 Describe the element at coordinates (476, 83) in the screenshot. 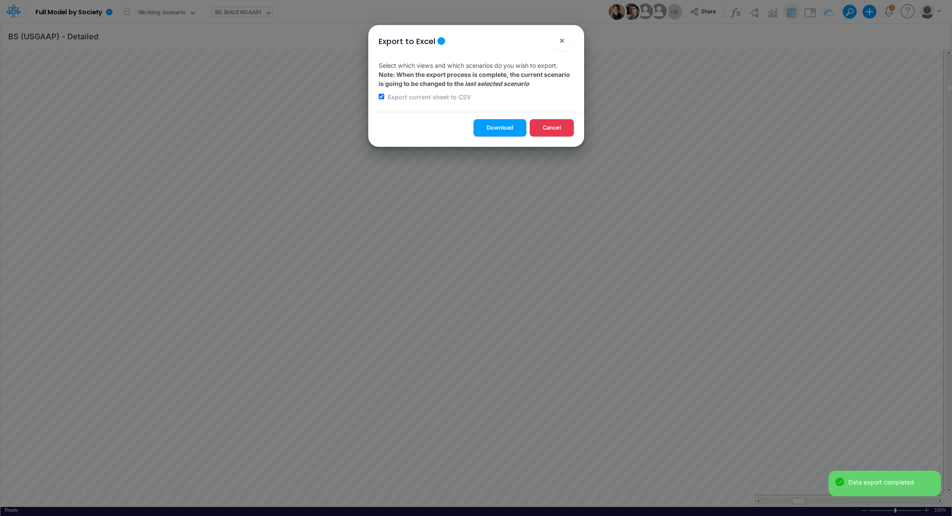

I see `div: Select which views and which scenarios do you wish to export.` at that location.